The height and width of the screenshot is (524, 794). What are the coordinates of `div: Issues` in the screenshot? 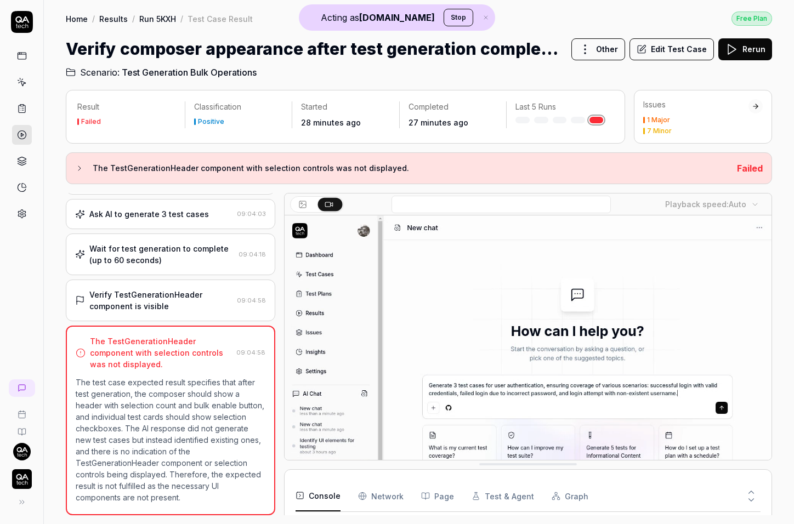 It's located at (696, 105).